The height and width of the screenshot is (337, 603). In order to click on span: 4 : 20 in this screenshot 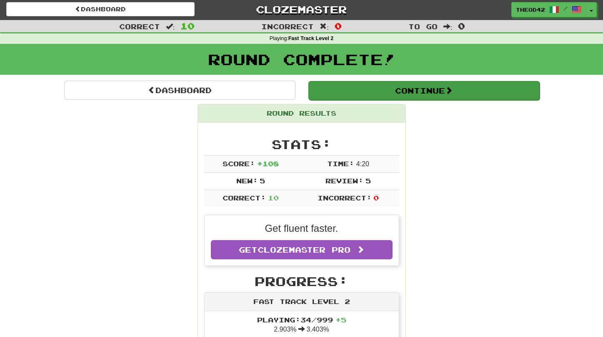, I will do `click(363, 163)`.